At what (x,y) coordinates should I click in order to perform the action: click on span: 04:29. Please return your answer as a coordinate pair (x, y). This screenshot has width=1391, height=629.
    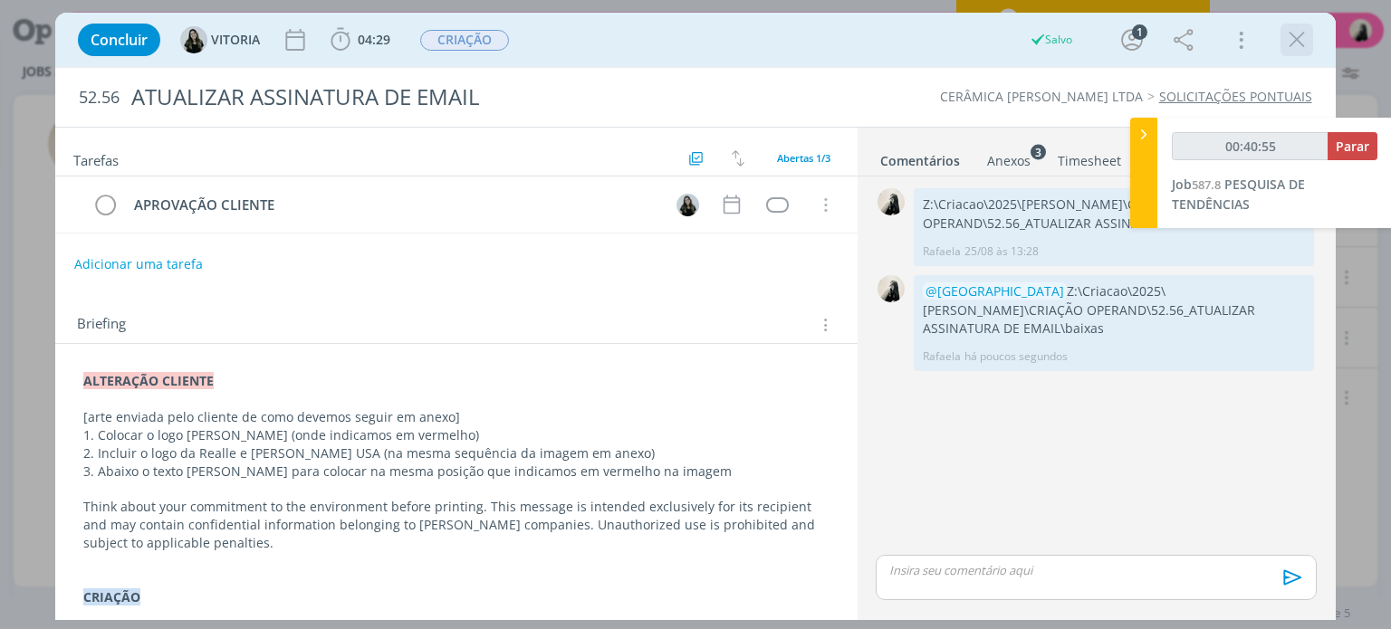
    Looking at the image, I should click on (374, 39).